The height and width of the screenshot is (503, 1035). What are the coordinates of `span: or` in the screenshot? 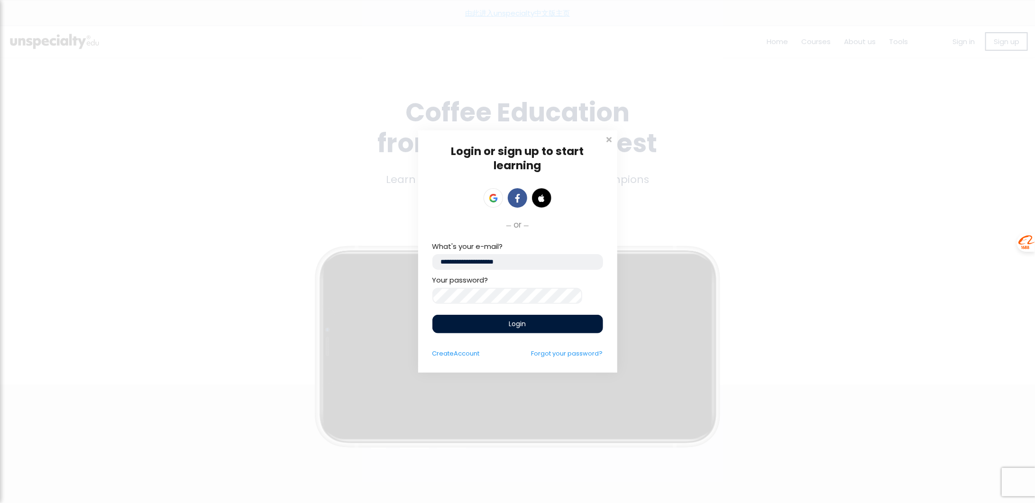 It's located at (517, 225).